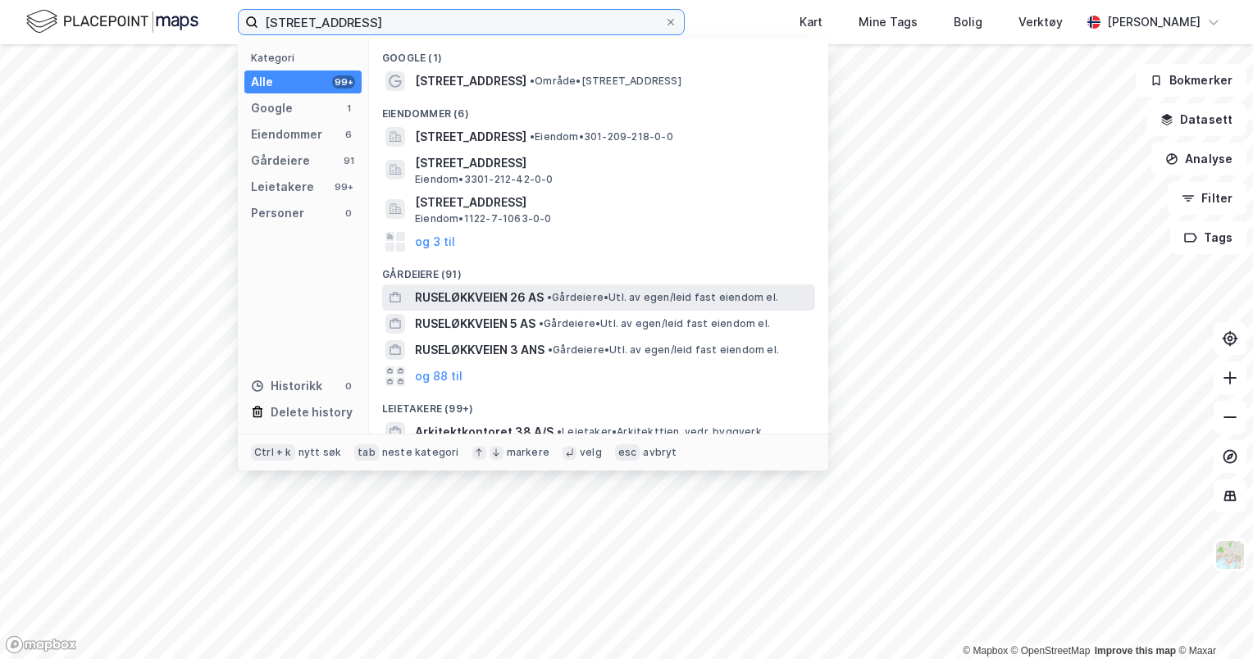  What do you see at coordinates (349, 108) in the screenshot?
I see `div: 1` at bounding box center [349, 108].